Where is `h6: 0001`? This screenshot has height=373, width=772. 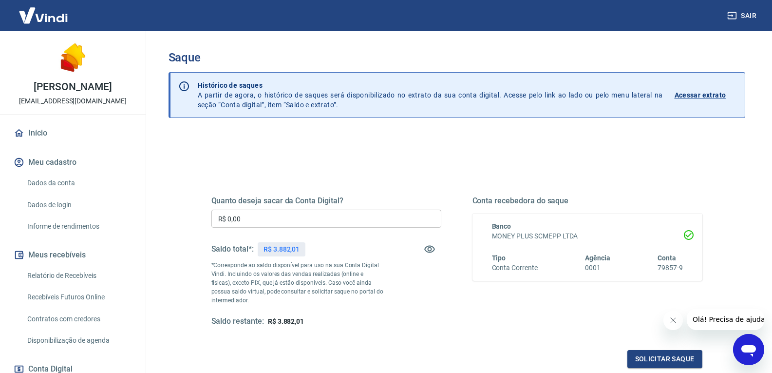
h6: 0001 is located at coordinates (598, 267).